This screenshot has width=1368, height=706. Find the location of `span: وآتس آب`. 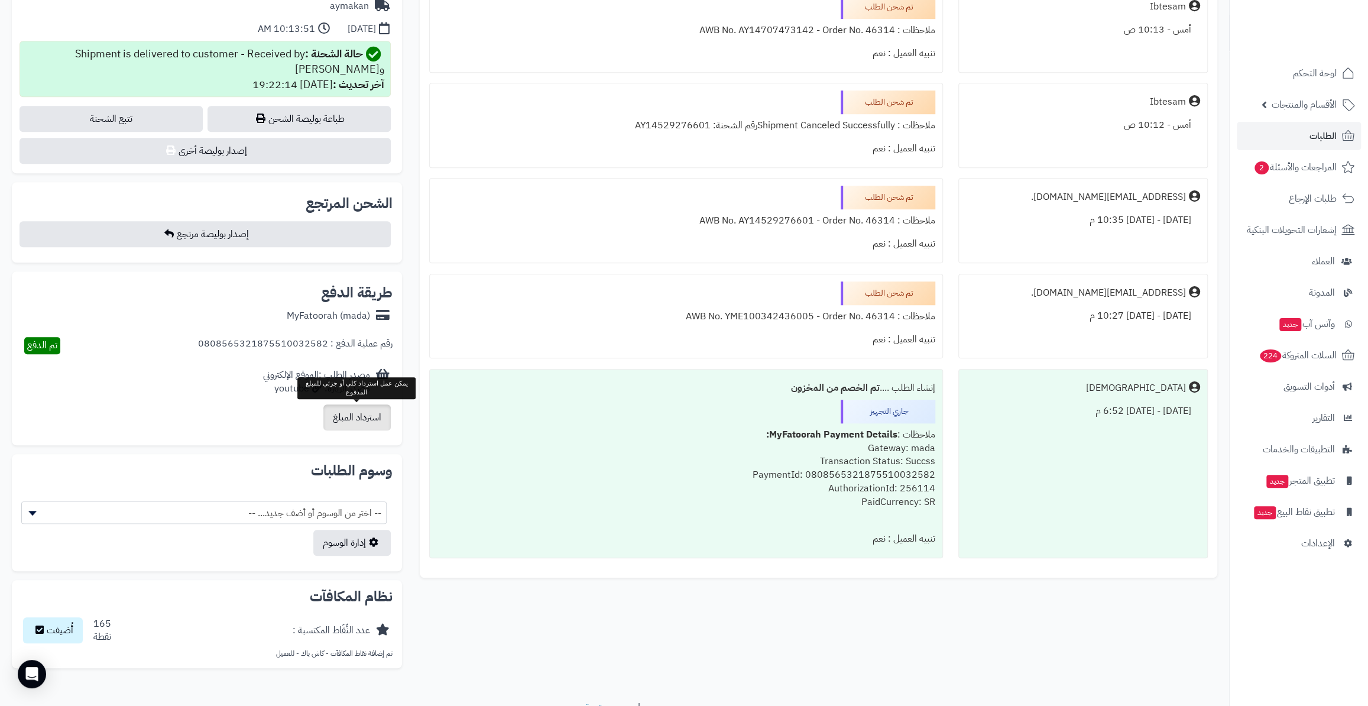

span: وآتس آب is located at coordinates (1306, 324).